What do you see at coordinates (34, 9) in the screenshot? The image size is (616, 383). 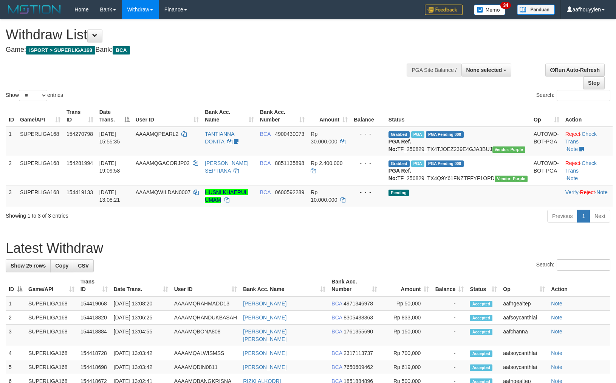 I see `img: MOTION_logo.png` at bounding box center [34, 9].